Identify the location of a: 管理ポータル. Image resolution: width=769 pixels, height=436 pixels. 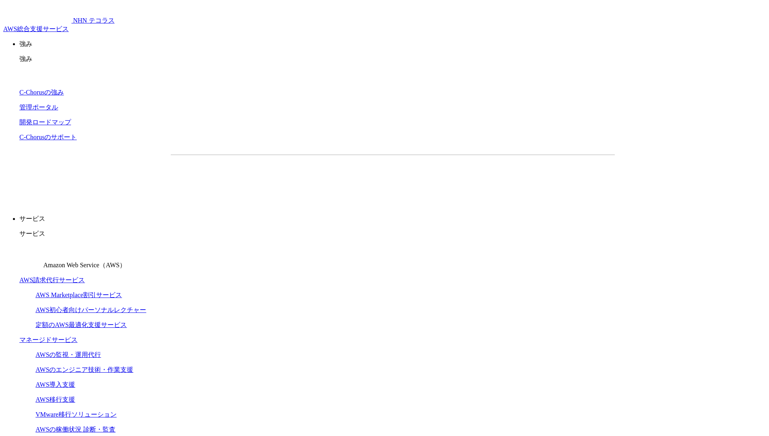
(39, 107).